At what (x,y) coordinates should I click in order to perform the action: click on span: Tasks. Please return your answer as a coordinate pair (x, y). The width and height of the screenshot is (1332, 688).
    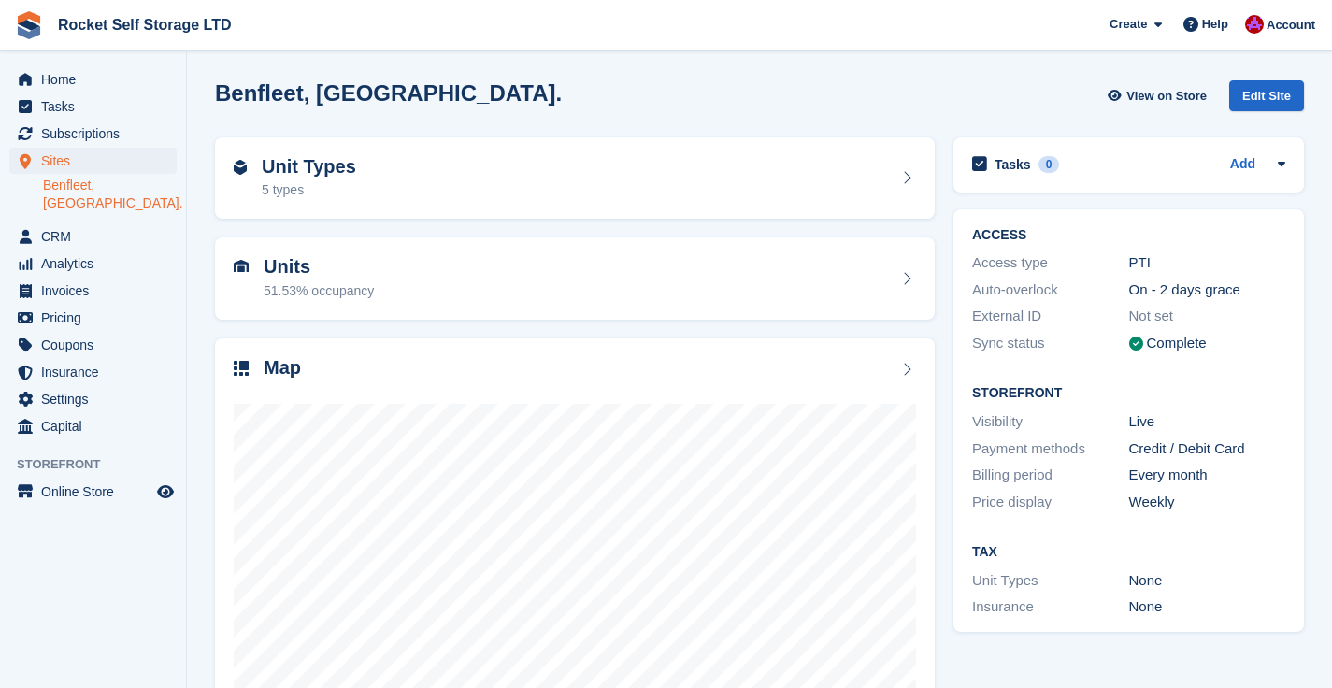
    Looking at the image, I should click on (97, 107).